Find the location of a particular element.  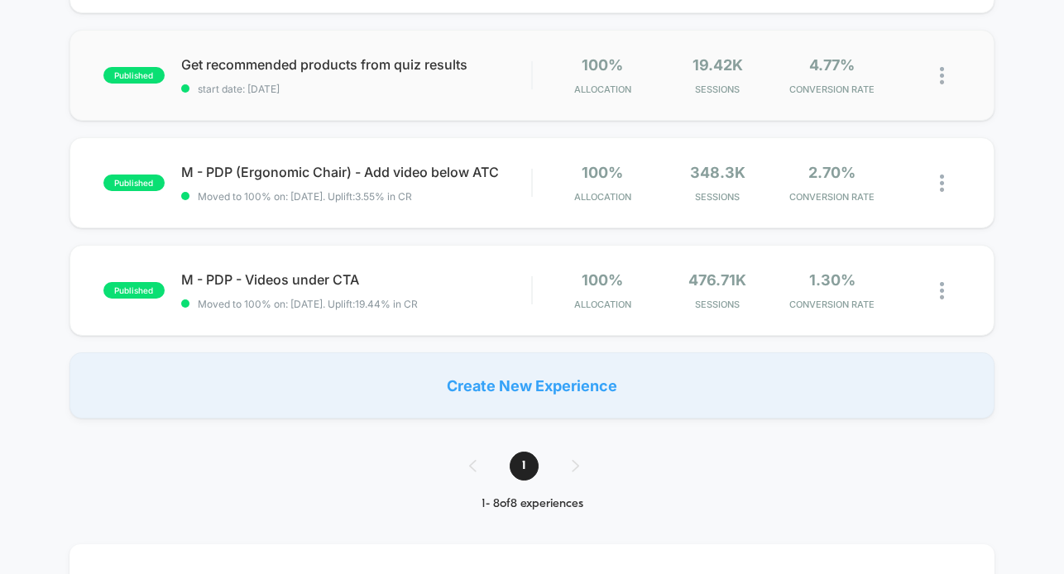

span: Get recommended products from quiz results is located at coordinates (357, 65).